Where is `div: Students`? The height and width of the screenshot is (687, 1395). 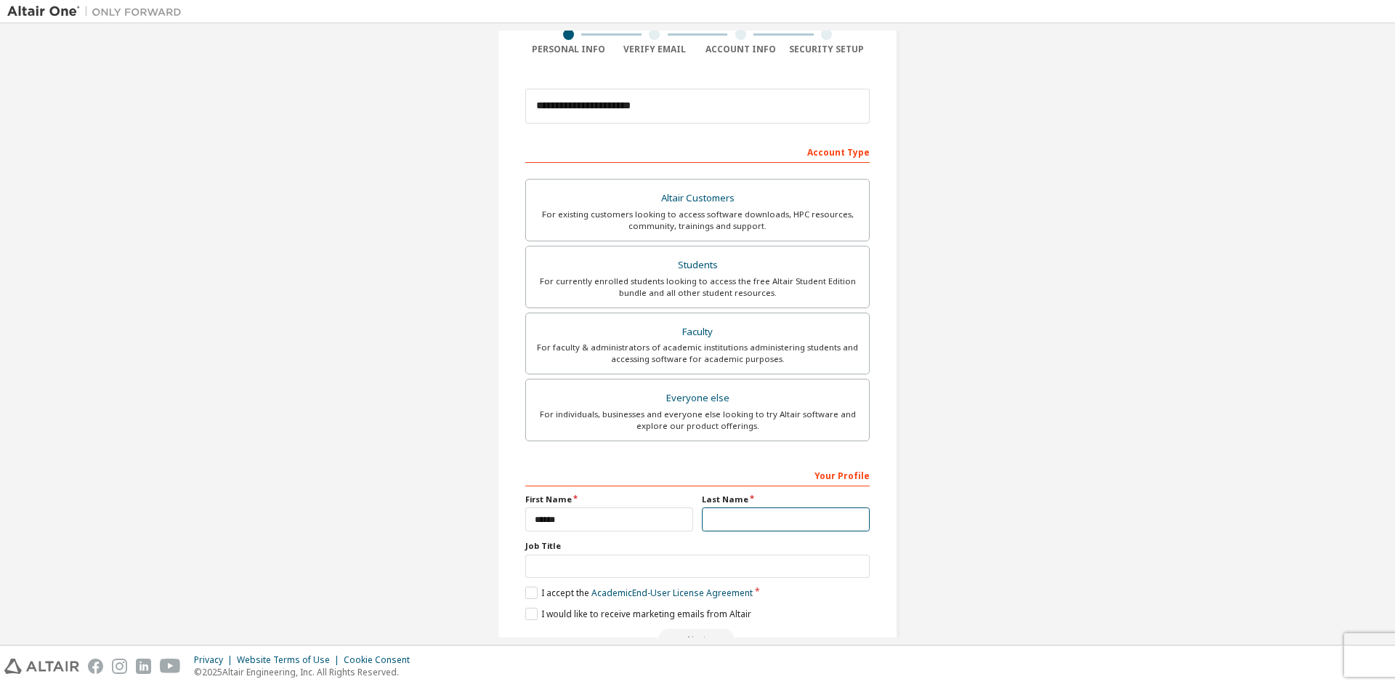
div: Students is located at coordinates (697, 265).